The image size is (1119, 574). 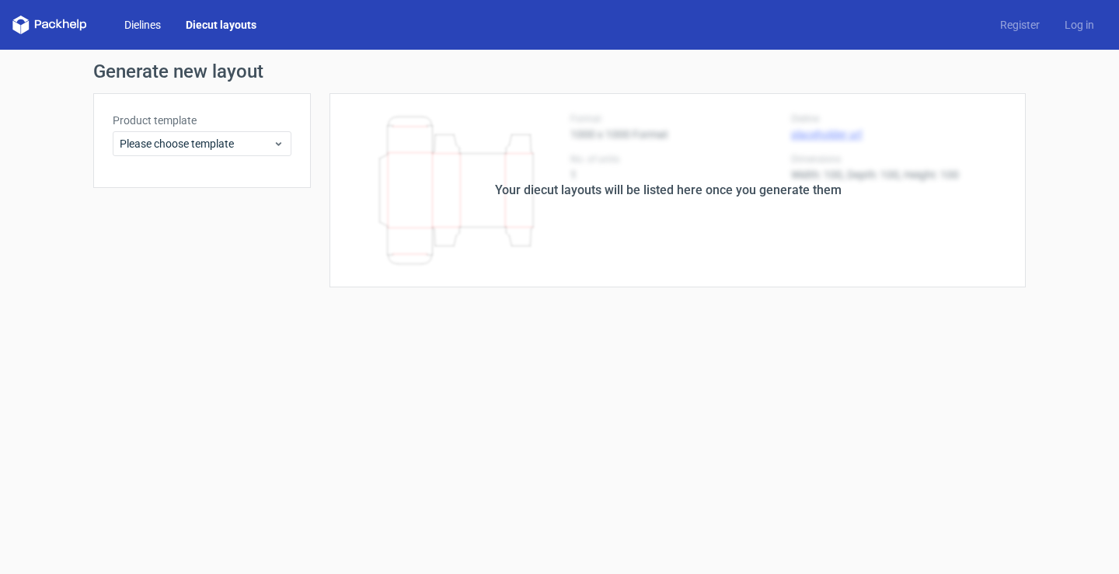 What do you see at coordinates (196, 144) in the screenshot?
I see `span: Please choose template` at bounding box center [196, 144].